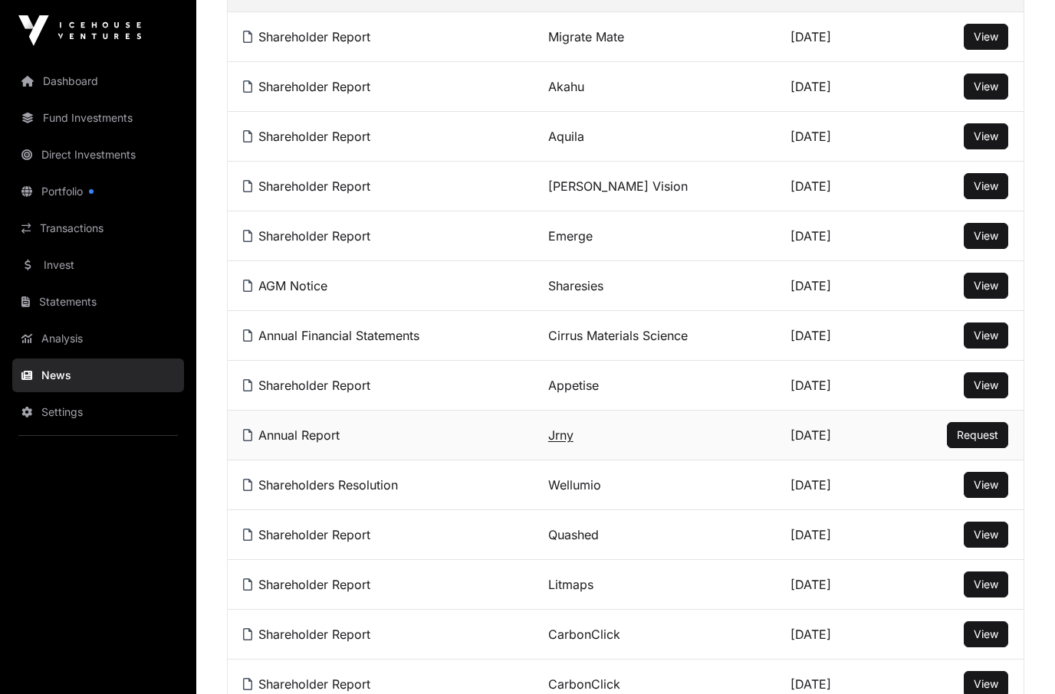 This screenshot has height=694, width=1055. What do you see at coordinates (98, 376) in the screenshot?
I see `a: News` at bounding box center [98, 376].